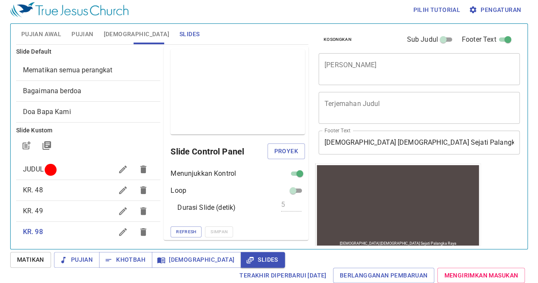 Image resolution: width=538 pixels, height=283 pixels. I want to click on div: KR. 49, so click(89, 211).